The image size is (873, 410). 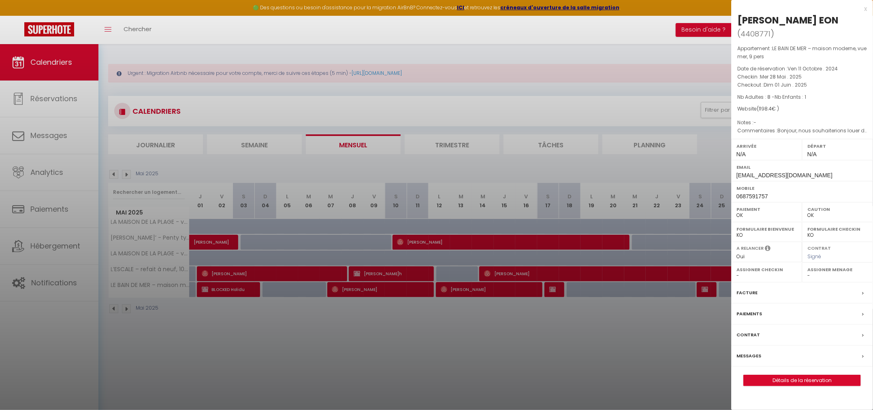 What do you see at coordinates (802, 109) in the screenshot?
I see `div: Website` at bounding box center [802, 109].